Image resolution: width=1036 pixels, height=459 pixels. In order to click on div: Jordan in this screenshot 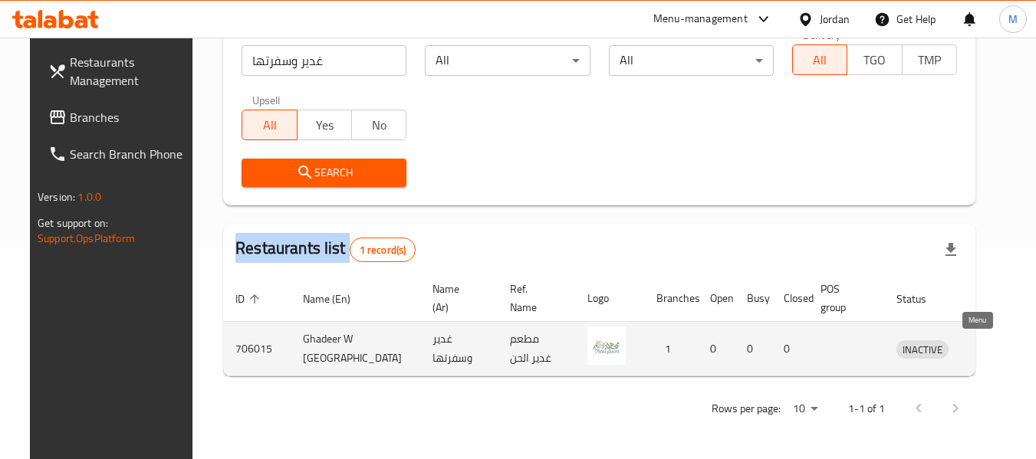, I will do `click(834, 19)`.